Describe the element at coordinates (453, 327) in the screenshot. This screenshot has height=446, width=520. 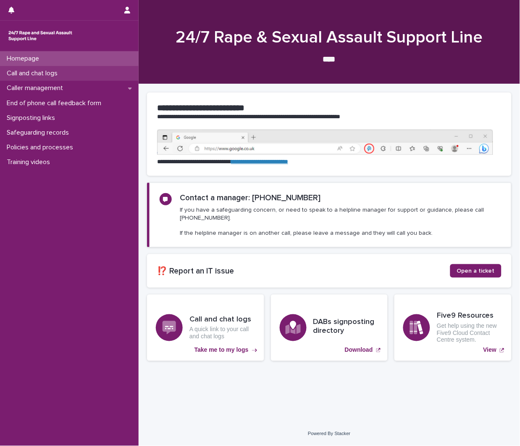
I see `a: View` at that location.